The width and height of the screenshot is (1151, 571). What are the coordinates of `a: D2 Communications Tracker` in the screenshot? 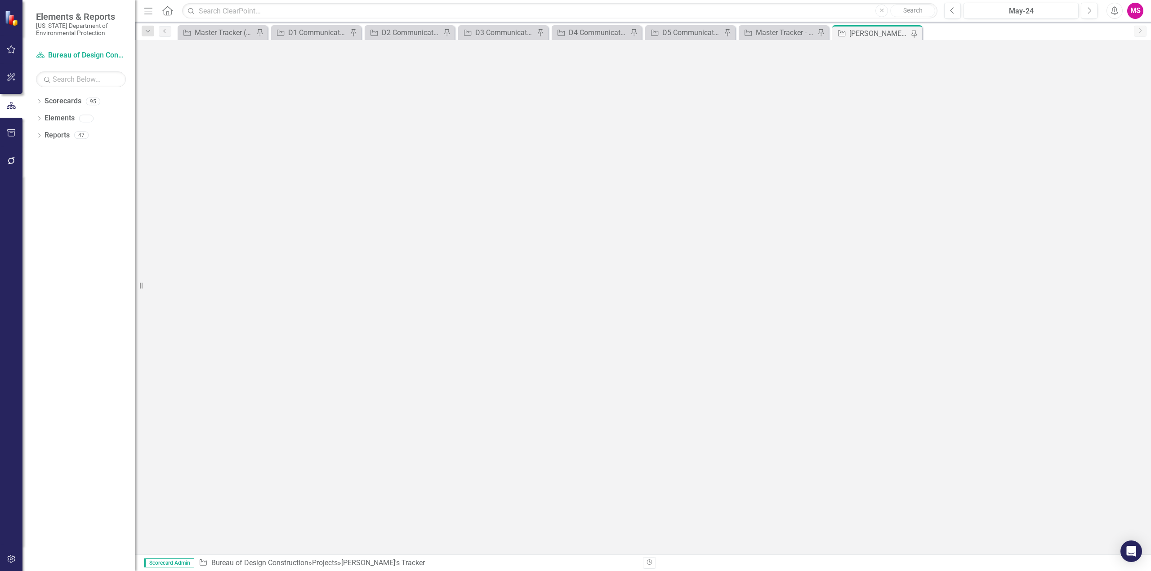 It's located at (404, 32).